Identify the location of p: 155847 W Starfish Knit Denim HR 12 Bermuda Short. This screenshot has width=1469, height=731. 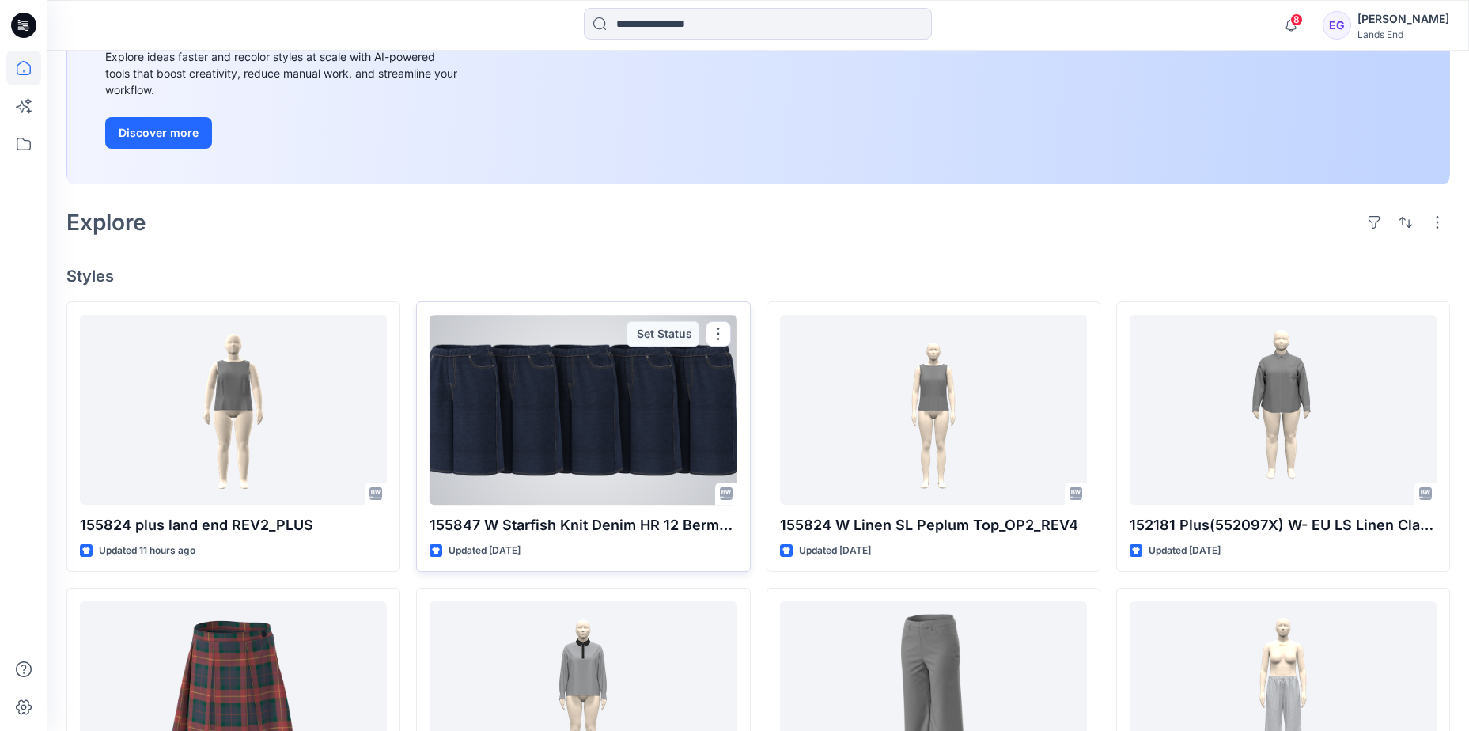
(583, 525).